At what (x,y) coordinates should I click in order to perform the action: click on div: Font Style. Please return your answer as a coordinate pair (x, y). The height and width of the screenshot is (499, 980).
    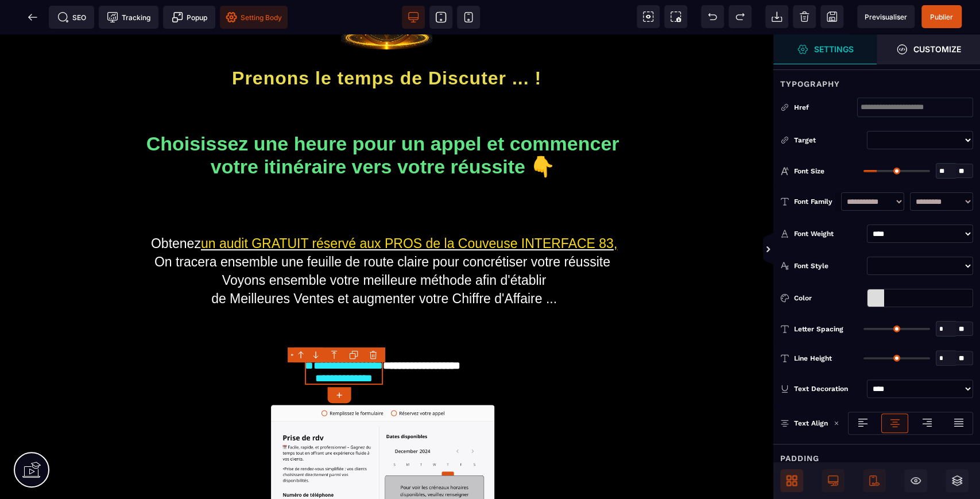
    Looking at the image, I should click on (828, 266).